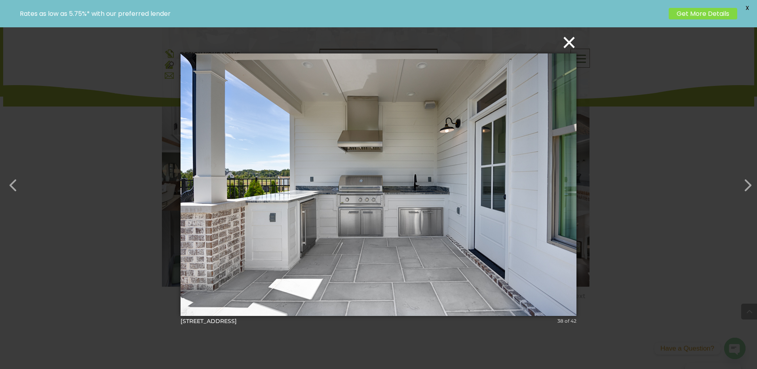 This screenshot has height=369, width=757. What do you see at coordinates (379, 185) in the screenshot?
I see `img: undefined` at bounding box center [379, 185].